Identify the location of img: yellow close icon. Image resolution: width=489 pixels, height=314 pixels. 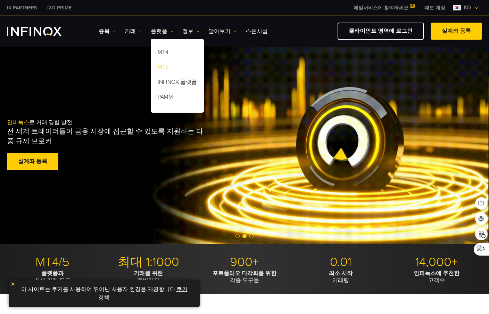
(13, 284).